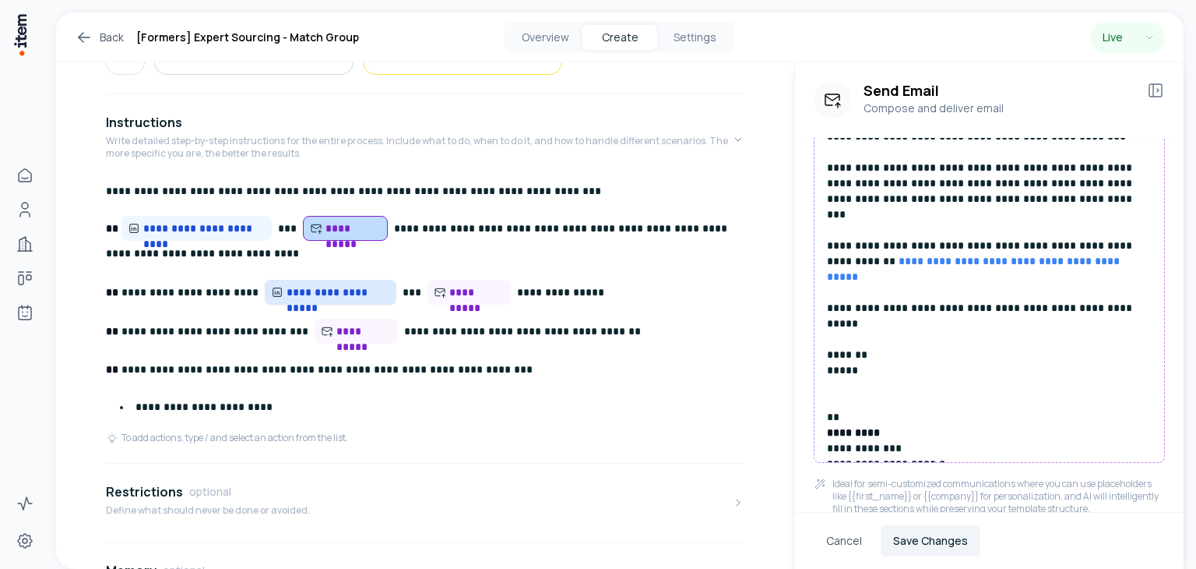  Describe the element at coordinates (144, 122) in the screenshot. I see `h4: Instructions` at that location.